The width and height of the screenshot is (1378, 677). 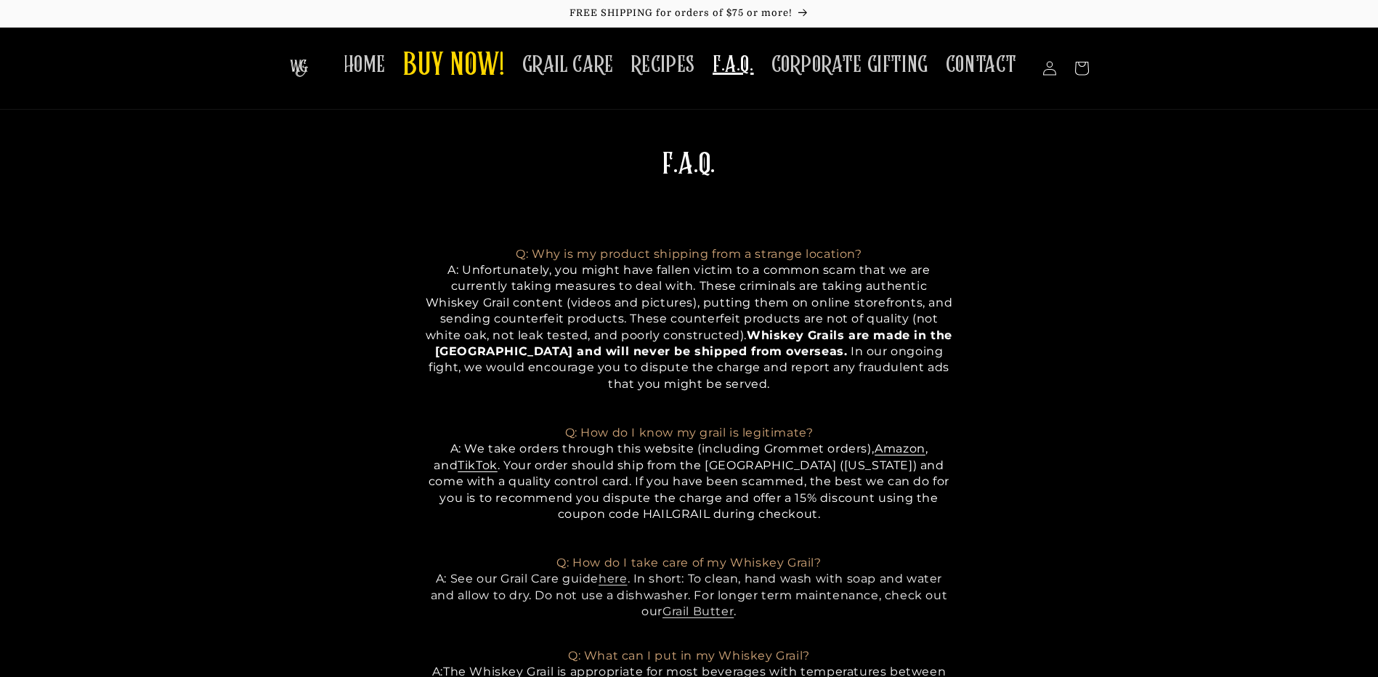 What do you see at coordinates (733, 65) in the screenshot?
I see `a: F.A.Q.` at bounding box center [733, 65].